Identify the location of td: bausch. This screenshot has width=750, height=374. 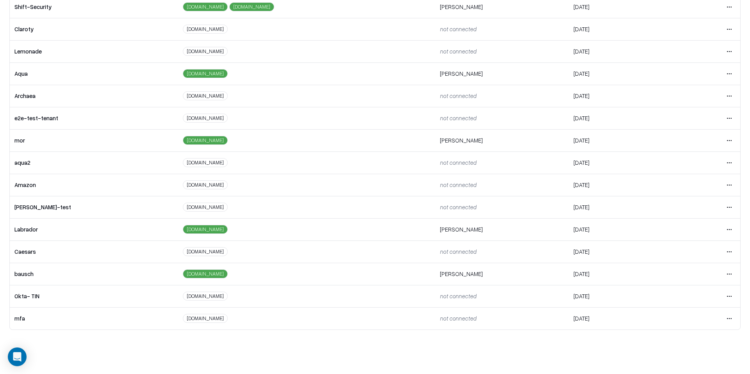
(94, 274).